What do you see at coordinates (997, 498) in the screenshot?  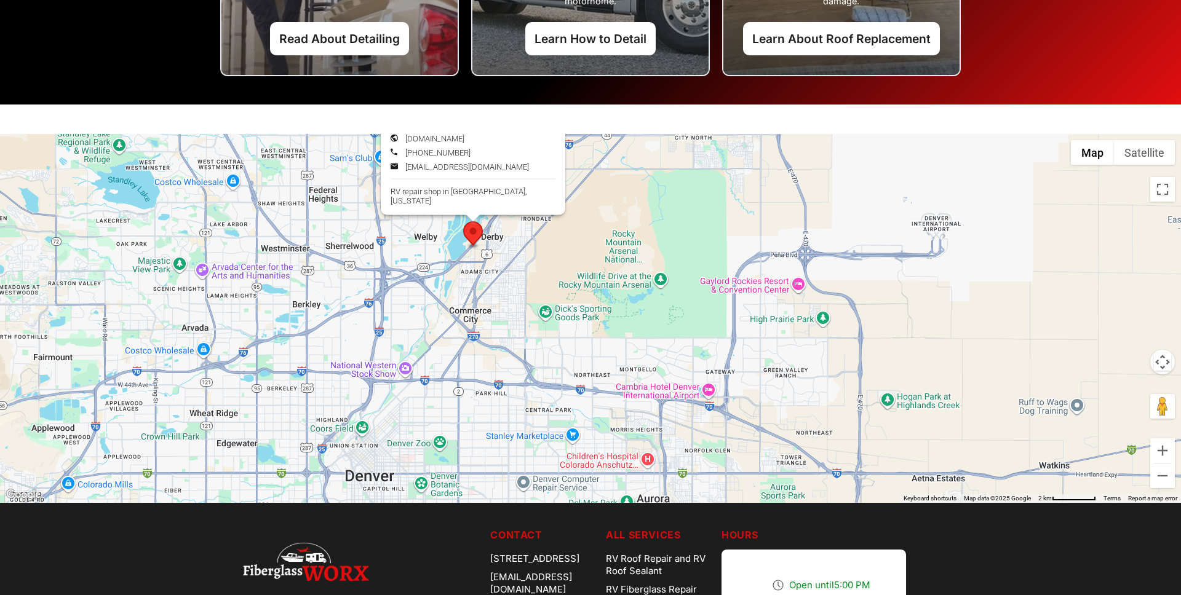 I see `span: Map data ©2025 Google` at bounding box center [997, 498].